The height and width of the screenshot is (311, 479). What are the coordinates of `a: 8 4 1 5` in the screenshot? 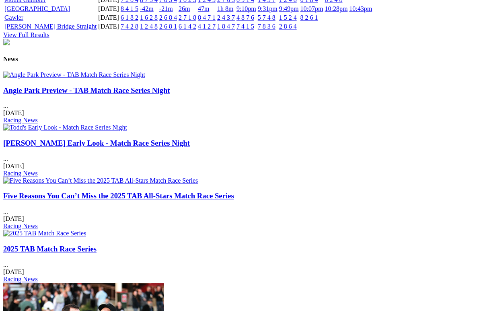 It's located at (129, 8).